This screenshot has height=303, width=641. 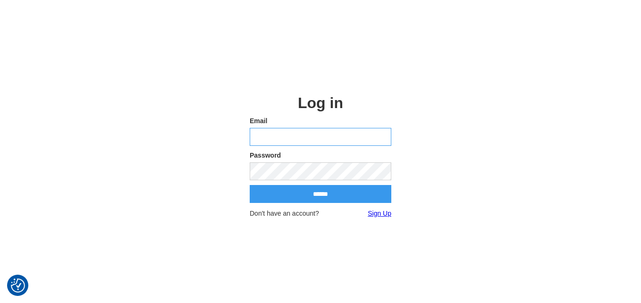 What do you see at coordinates (320, 103) in the screenshot?
I see `h2: Log in` at bounding box center [320, 103].